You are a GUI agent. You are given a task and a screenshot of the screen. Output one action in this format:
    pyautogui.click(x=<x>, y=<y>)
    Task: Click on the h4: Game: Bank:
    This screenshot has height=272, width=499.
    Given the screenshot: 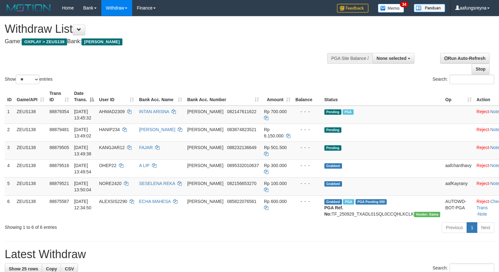 What is the action you would take?
    pyautogui.click(x=166, y=42)
    